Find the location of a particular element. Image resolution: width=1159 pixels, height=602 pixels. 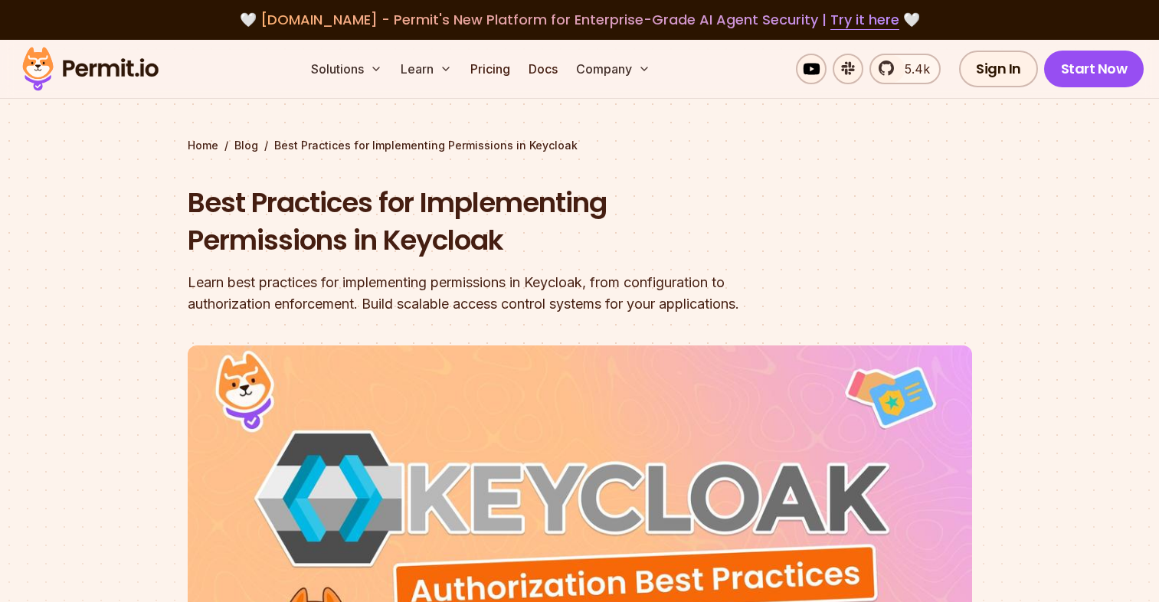

button: Company is located at coordinates (613, 69).